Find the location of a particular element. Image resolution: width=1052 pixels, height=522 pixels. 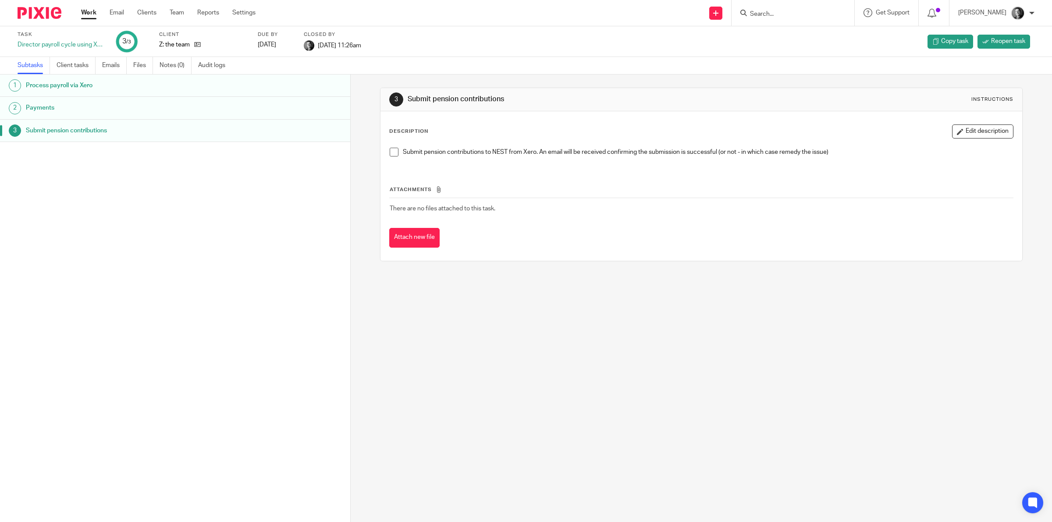

a: Copy task is located at coordinates (950, 42).